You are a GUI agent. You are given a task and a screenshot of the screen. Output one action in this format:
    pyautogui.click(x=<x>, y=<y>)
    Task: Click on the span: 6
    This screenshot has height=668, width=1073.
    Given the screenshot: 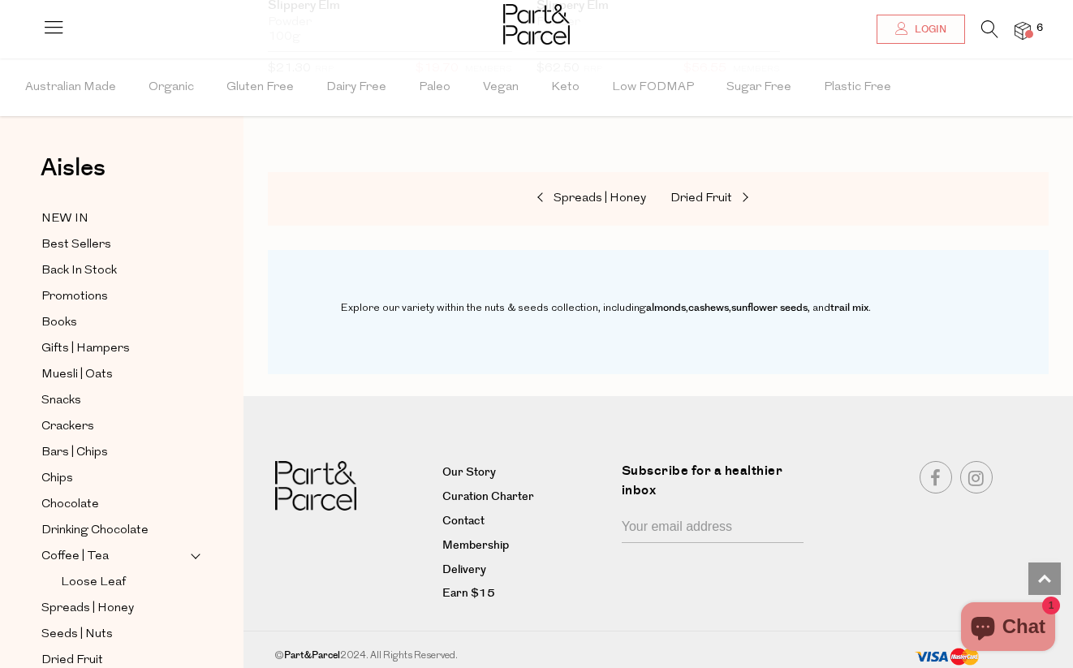 What is the action you would take?
    pyautogui.click(x=1040, y=28)
    